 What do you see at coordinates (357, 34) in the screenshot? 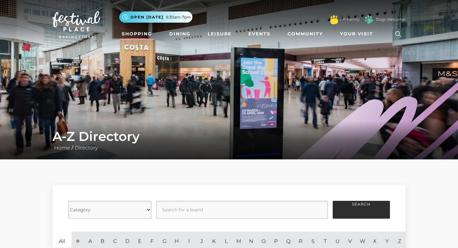
I see `span: Your Visit` at bounding box center [357, 34].